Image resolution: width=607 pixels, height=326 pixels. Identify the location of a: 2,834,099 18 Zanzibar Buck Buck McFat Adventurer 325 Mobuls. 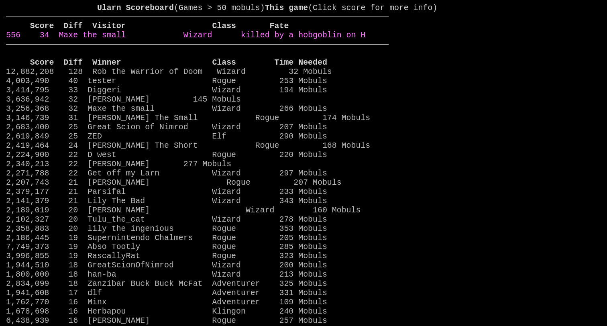
(167, 284).